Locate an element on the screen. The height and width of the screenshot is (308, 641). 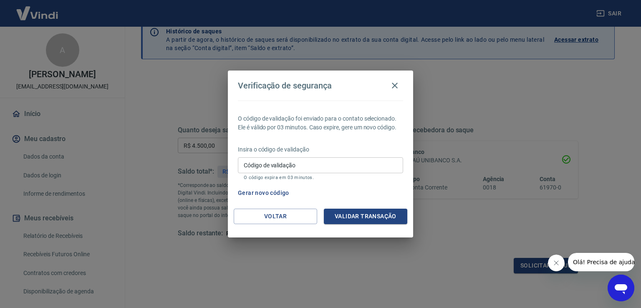
button: Gerar novo código is located at coordinates (263, 193).